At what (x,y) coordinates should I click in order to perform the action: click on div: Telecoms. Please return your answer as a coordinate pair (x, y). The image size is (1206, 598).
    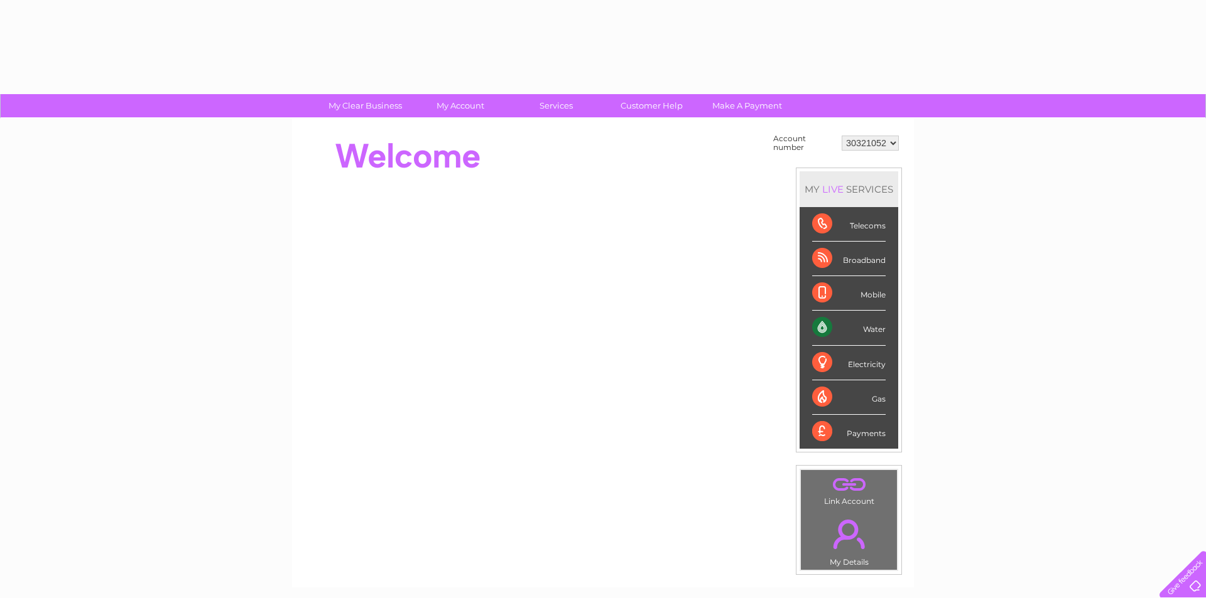
    Looking at the image, I should click on (848, 224).